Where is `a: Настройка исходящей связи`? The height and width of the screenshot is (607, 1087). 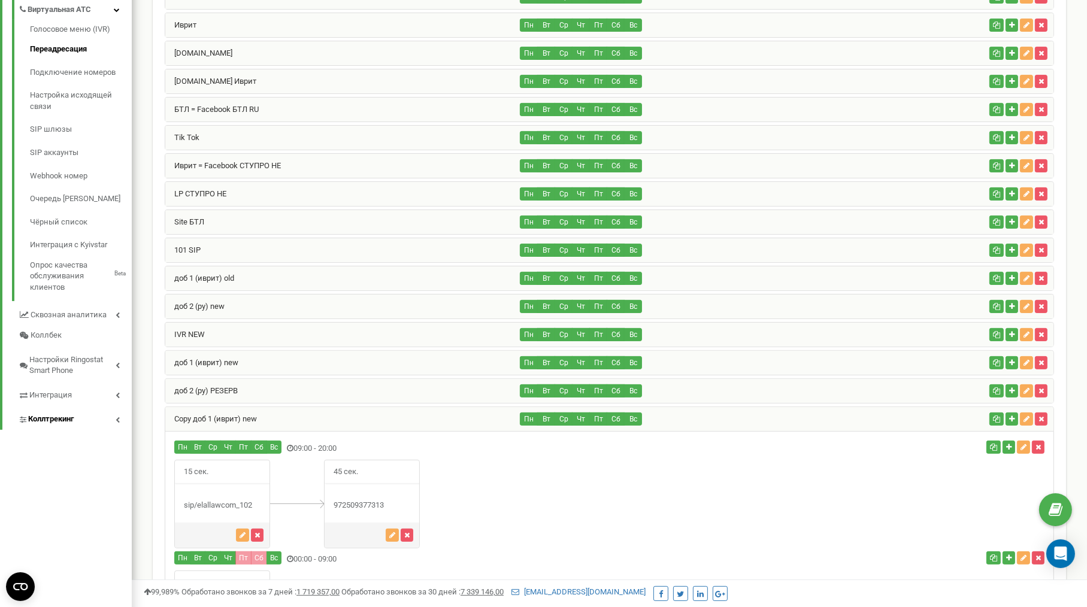
a: Настройка исходящей связи is located at coordinates (81, 101).